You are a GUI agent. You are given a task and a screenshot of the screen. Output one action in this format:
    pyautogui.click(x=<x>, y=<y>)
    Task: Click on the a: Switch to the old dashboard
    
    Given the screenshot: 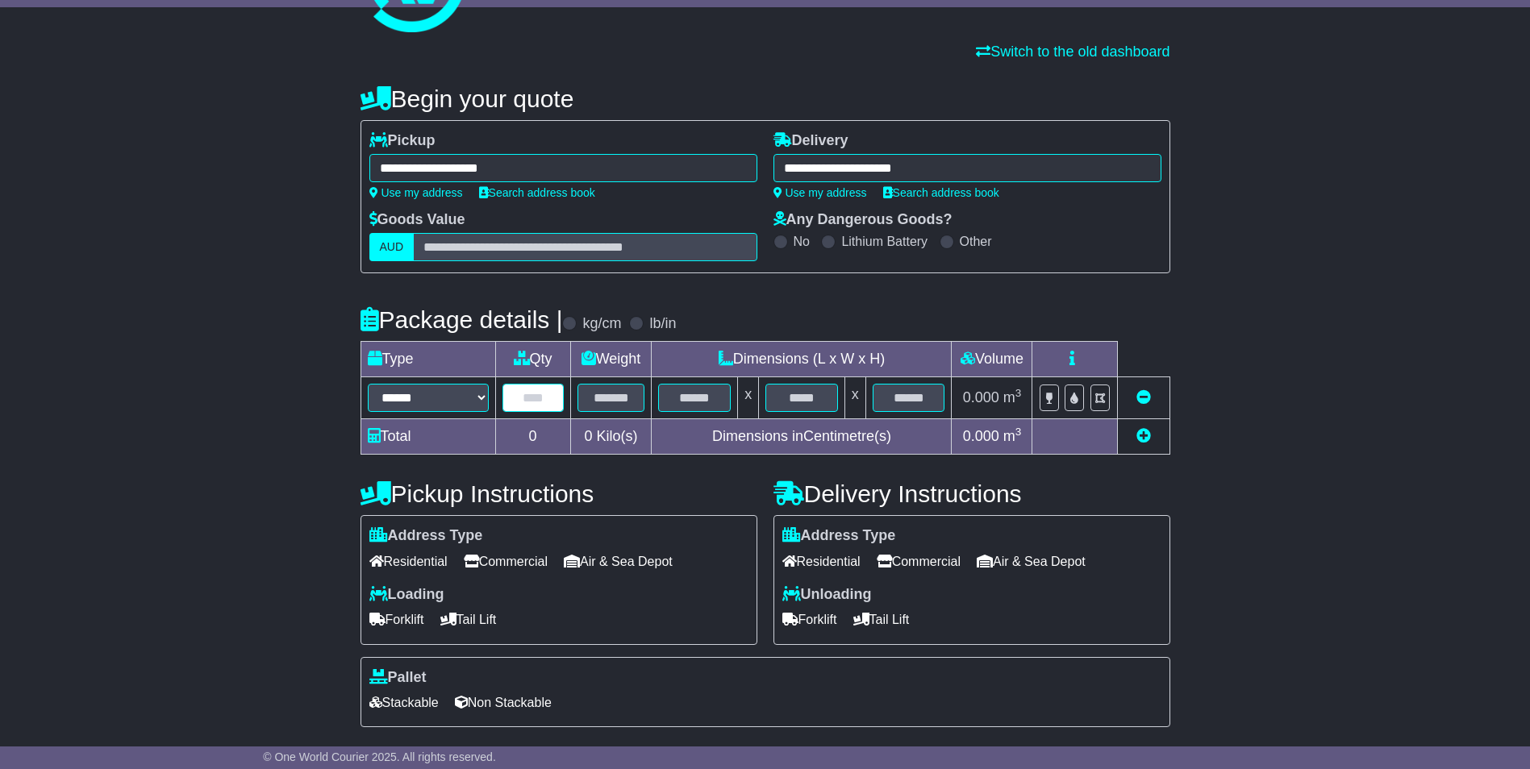 What is the action you would take?
    pyautogui.click(x=1073, y=52)
    